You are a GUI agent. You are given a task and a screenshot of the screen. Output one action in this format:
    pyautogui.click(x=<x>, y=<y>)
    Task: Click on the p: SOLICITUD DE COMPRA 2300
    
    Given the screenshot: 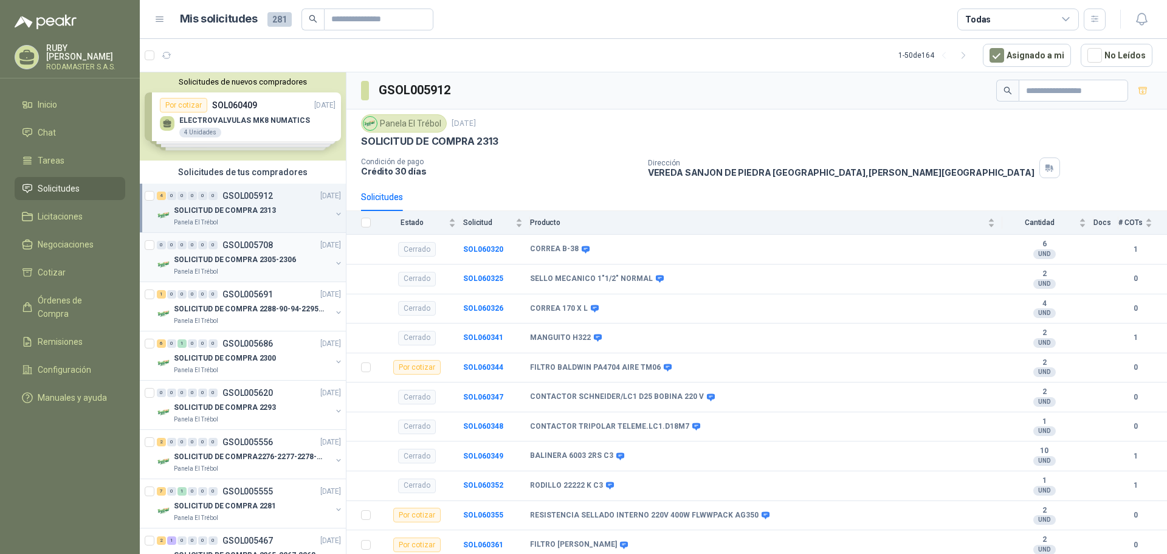 What is the action you would take?
    pyautogui.click(x=225, y=358)
    